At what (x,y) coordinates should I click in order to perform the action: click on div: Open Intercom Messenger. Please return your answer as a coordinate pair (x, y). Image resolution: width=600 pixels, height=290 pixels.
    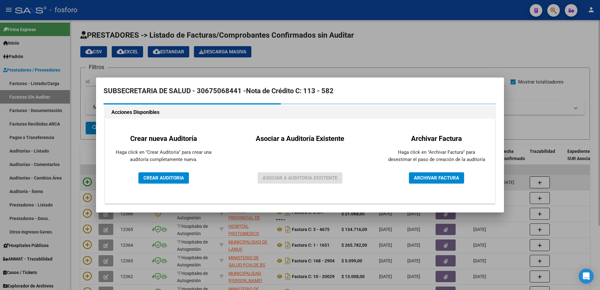
    Looking at the image, I should click on (586, 276).